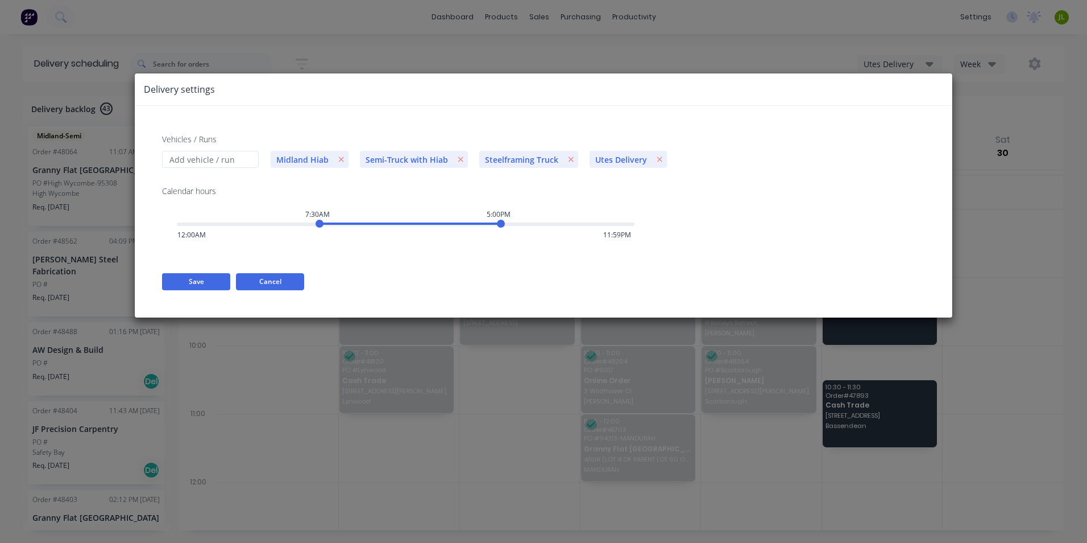 The image size is (1087, 543). What do you see at coordinates (617, 235) in the screenshot?
I see `span: 11:59PM` at bounding box center [617, 235].